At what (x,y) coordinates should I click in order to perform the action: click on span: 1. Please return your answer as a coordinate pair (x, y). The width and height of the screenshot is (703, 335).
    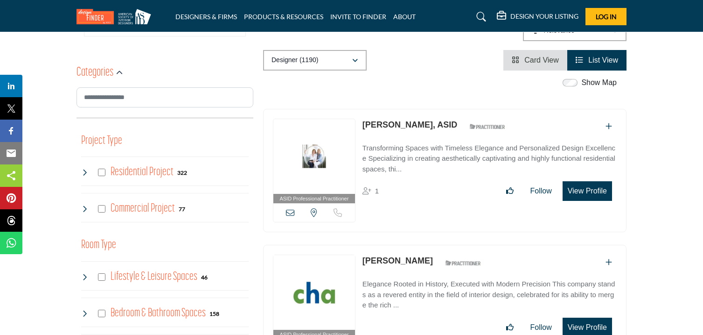
    Looking at the image, I should click on (377, 190).